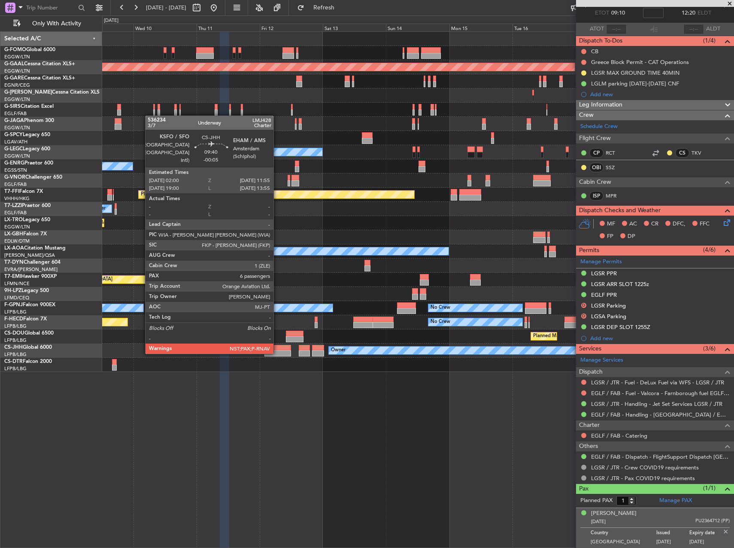 This screenshot has width=734, height=548. Describe the element at coordinates (14, 121) in the screenshot. I see `span: G-JAGA` at that location.